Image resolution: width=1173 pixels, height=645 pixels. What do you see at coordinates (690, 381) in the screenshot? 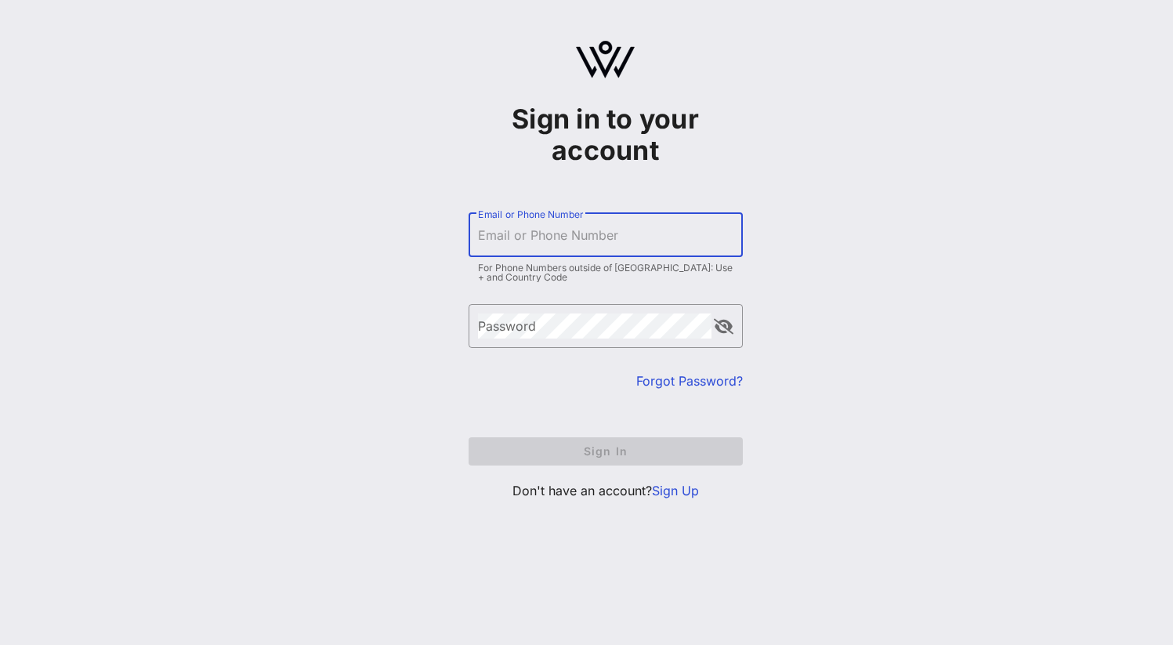
I see `a: Forgot Password?` at bounding box center [690, 381].